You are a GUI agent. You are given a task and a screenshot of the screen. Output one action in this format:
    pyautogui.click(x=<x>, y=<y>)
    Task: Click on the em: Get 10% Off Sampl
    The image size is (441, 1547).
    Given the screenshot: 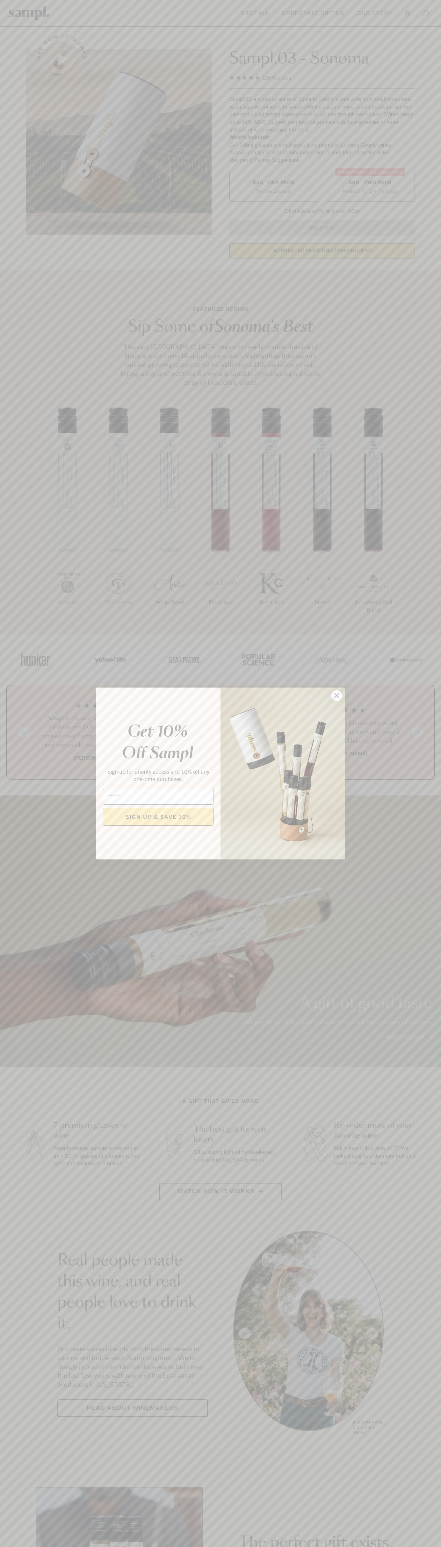 What is the action you would take?
    pyautogui.click(x=157, y=743)
    